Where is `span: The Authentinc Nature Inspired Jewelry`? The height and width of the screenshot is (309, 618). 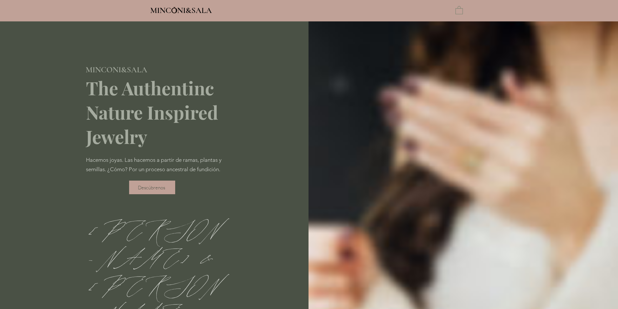
span: The Authentinc Nature Inspired Jewelry is located at coordinates (152, 112).